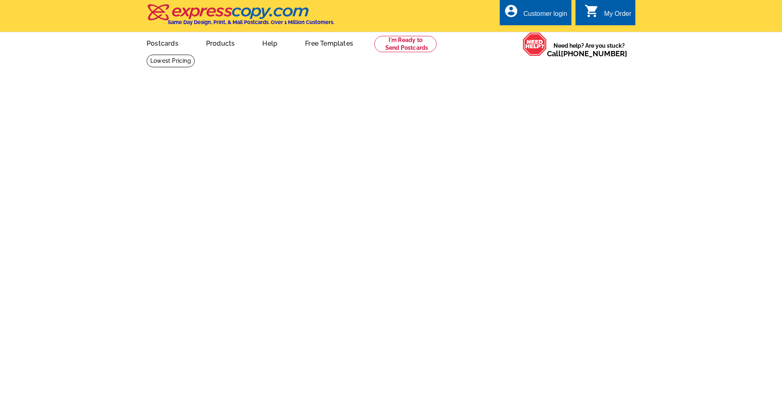 This screenshot has height=404, width=782. I want to click on a: Free Templates, so click(329, 42).